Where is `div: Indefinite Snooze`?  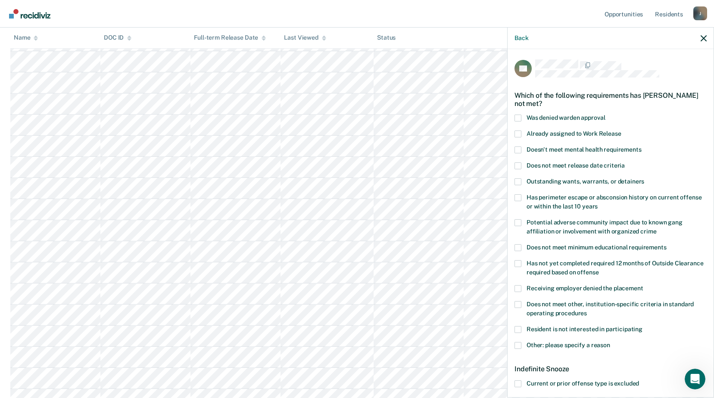
div: Indefinite Snooze is located at coordinates (611, 369).